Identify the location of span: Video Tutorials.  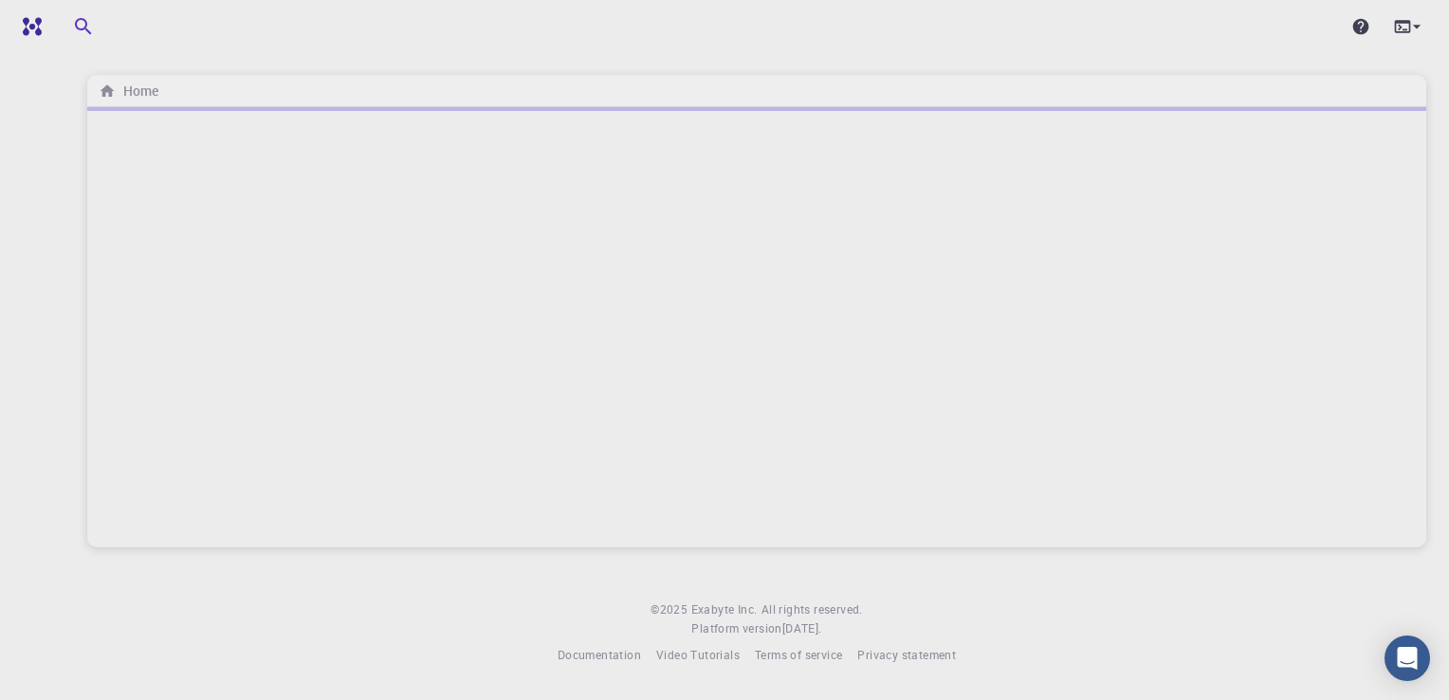
(698, 654).